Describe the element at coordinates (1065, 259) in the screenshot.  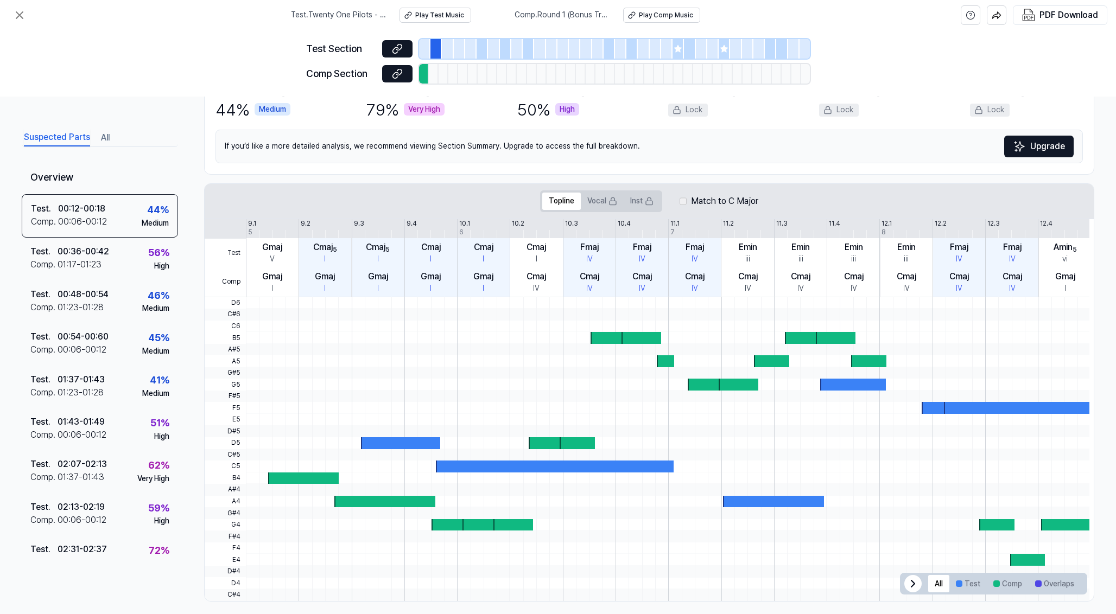
I see `div: vi` at that location.